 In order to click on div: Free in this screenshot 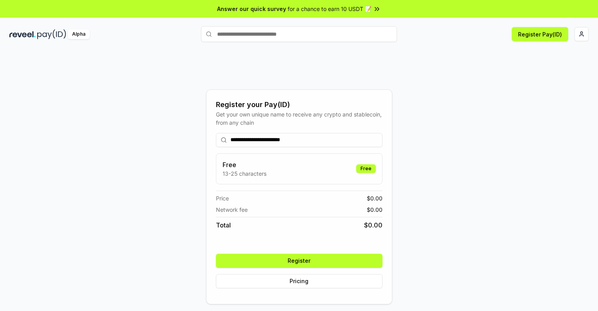, I will do `click(366, 168)`.